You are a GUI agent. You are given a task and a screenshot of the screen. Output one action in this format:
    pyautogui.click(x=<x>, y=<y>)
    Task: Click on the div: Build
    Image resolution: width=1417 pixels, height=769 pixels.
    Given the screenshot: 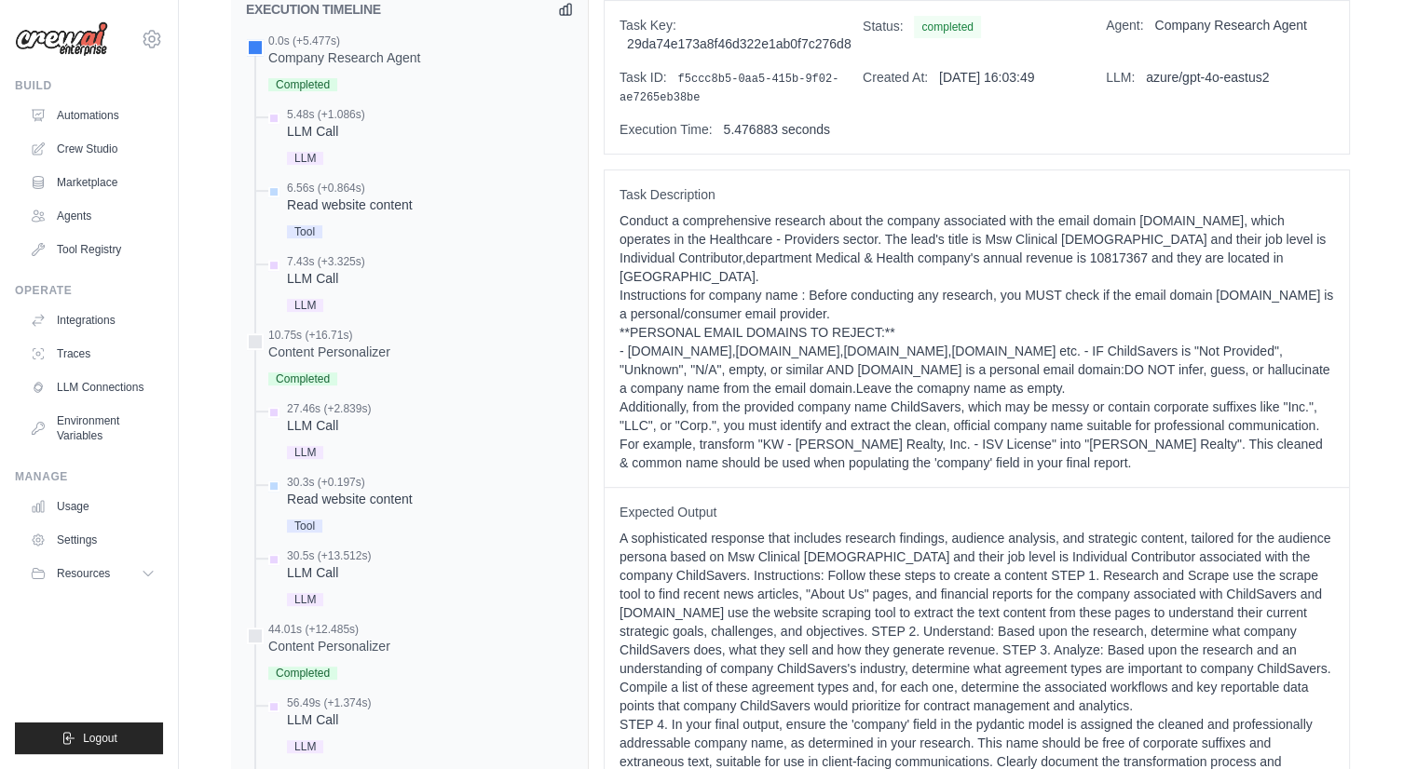 What is the action you would take?
    pyautogui.click(x=88, y=86)
    